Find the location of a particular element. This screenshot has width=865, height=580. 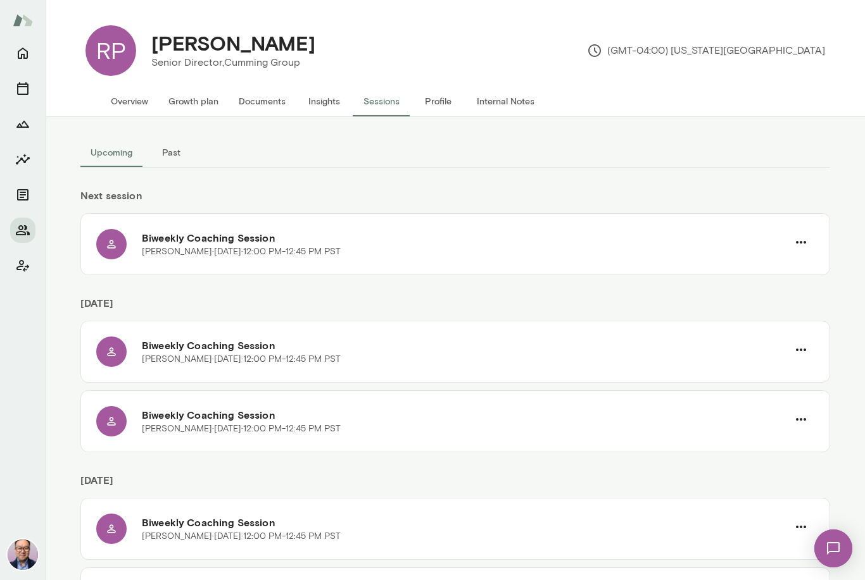

button: Overview is located at coordinates (129, 101).